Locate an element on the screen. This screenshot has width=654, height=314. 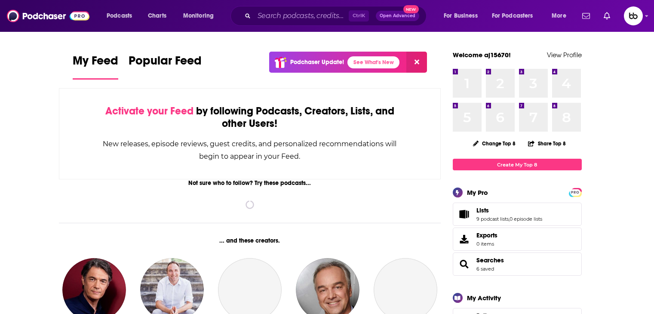
span: Popular Feed is located at coordinates (165, 63).